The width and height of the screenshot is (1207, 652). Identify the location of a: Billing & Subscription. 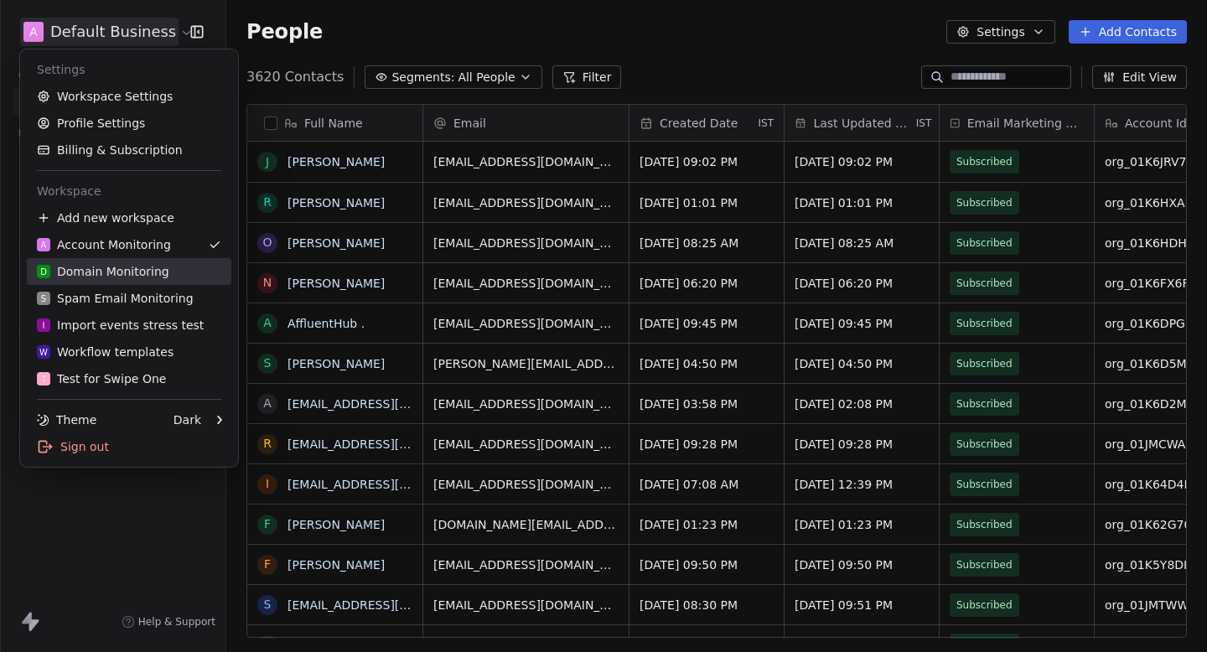
(129, 150).